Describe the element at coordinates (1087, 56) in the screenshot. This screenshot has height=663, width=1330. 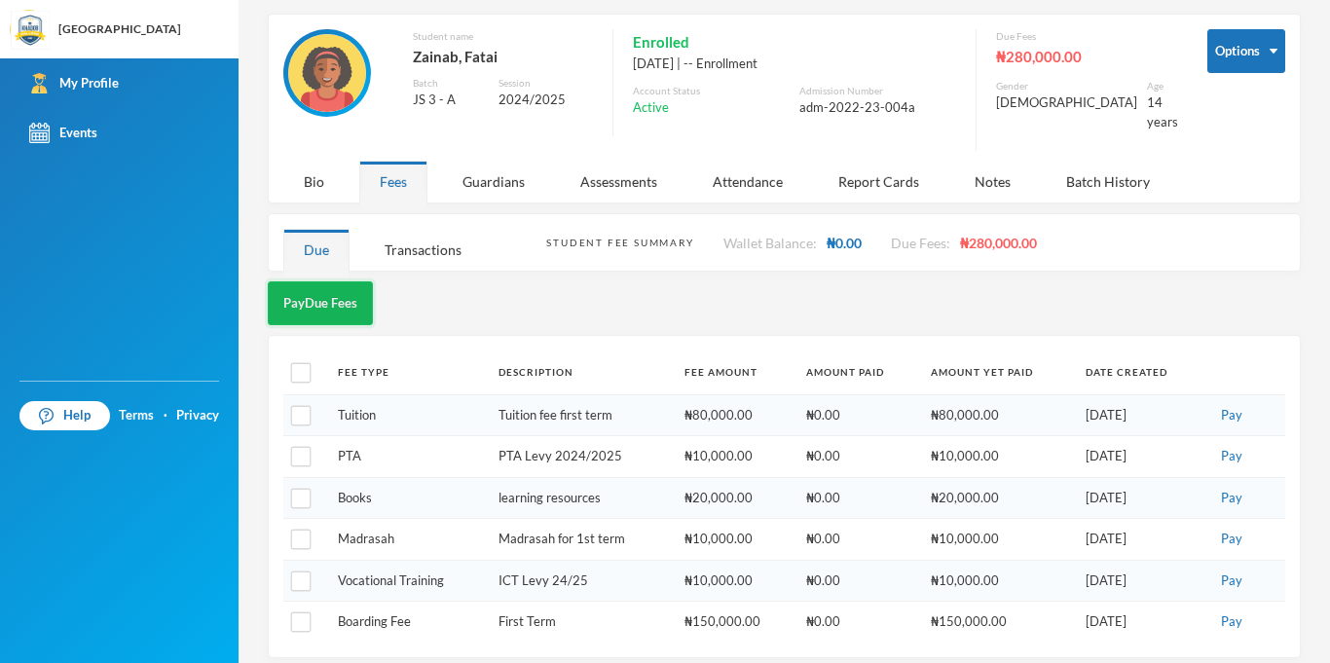
I see `div: ₦280,000.00` at that location.